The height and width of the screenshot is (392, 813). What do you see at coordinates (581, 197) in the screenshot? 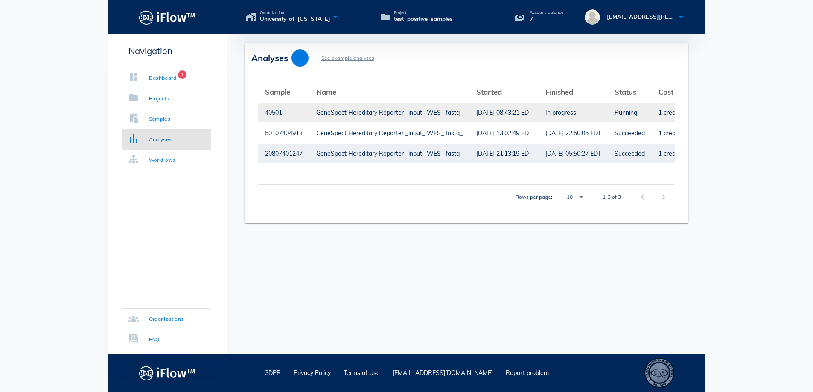
I see `i: arrow_drop_down` at bounding box center [581, 197].